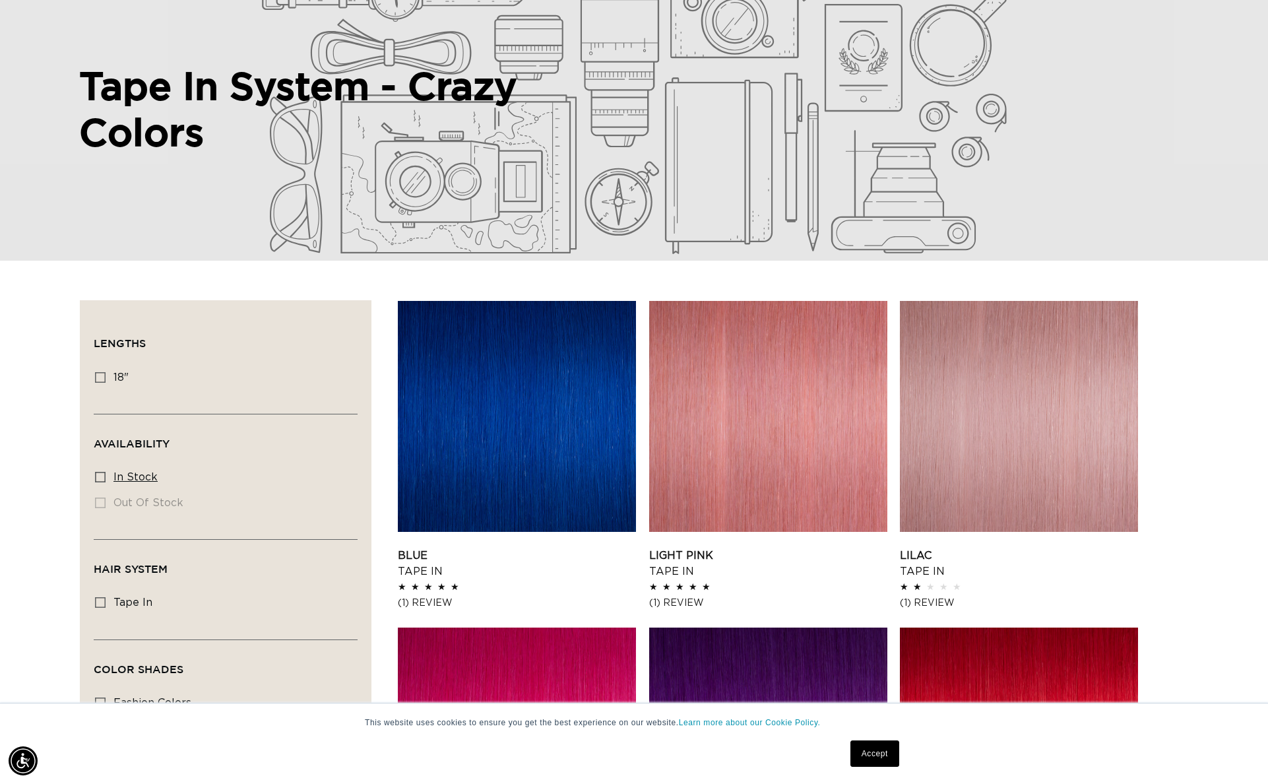  What do you see at coordinates (517, 563) in the screenshot?
I see `a: Blue Tape In` at bounding box center [517, 563].